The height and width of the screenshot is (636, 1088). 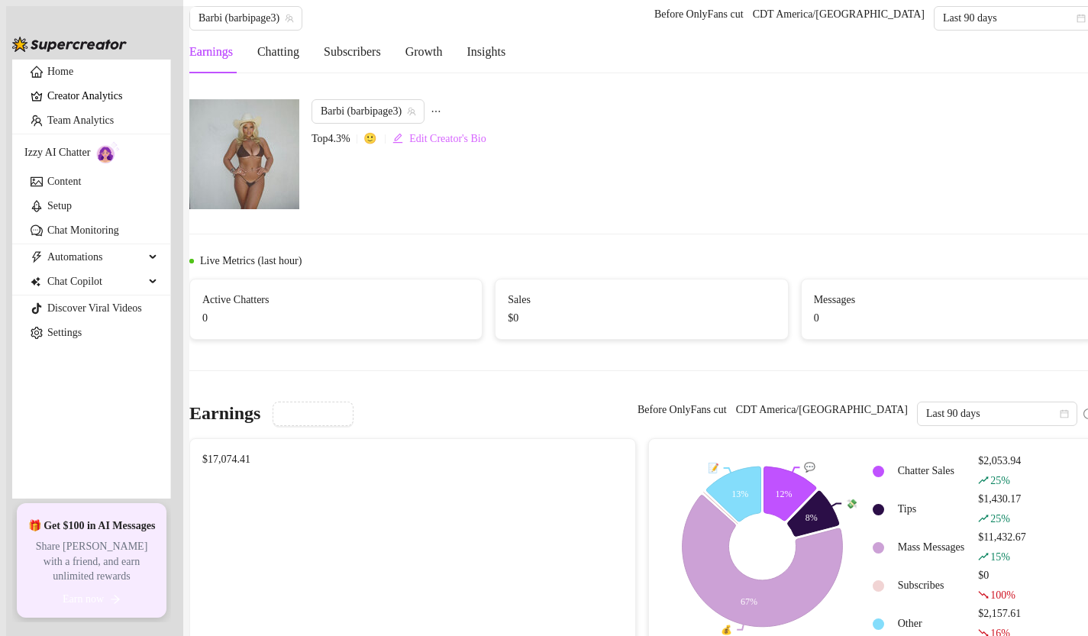 I want to click on button: Edit Creator's Bio, so click(x=439, y=139).